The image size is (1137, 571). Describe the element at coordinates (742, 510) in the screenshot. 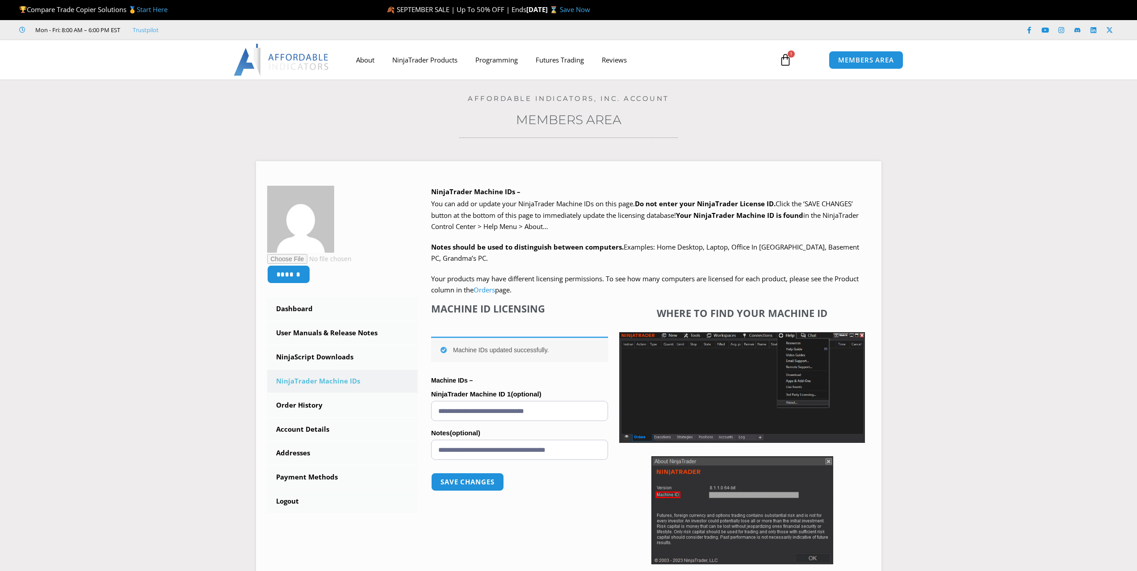

I see `img: Screenshot 2025-01-17 114931 | Affordable Indicators – NinjaTrader` at that location.